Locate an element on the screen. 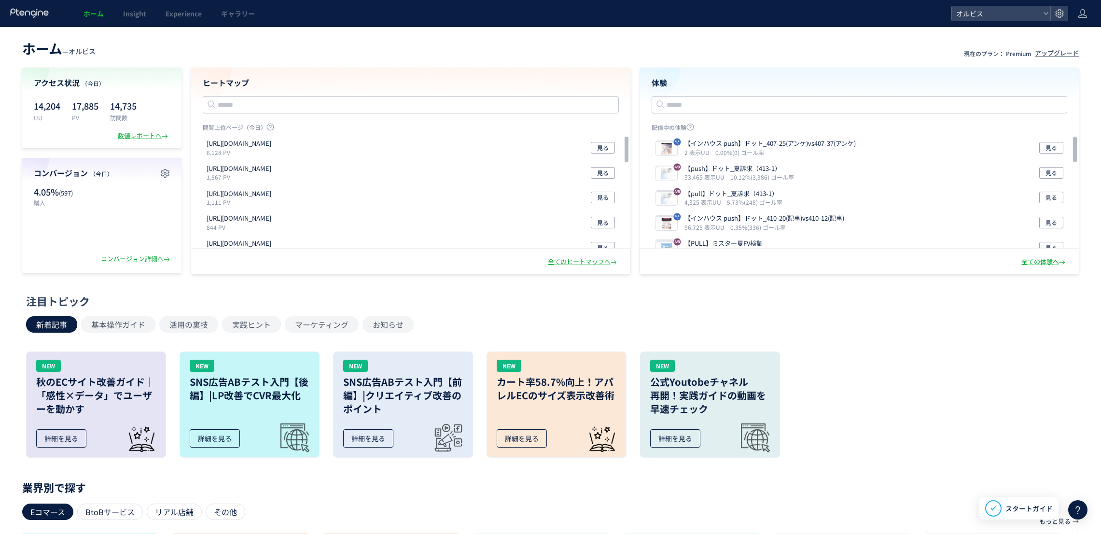 This screenshot has height=534, width=1101. p: 17,885 is located at coordinates (85, 106).